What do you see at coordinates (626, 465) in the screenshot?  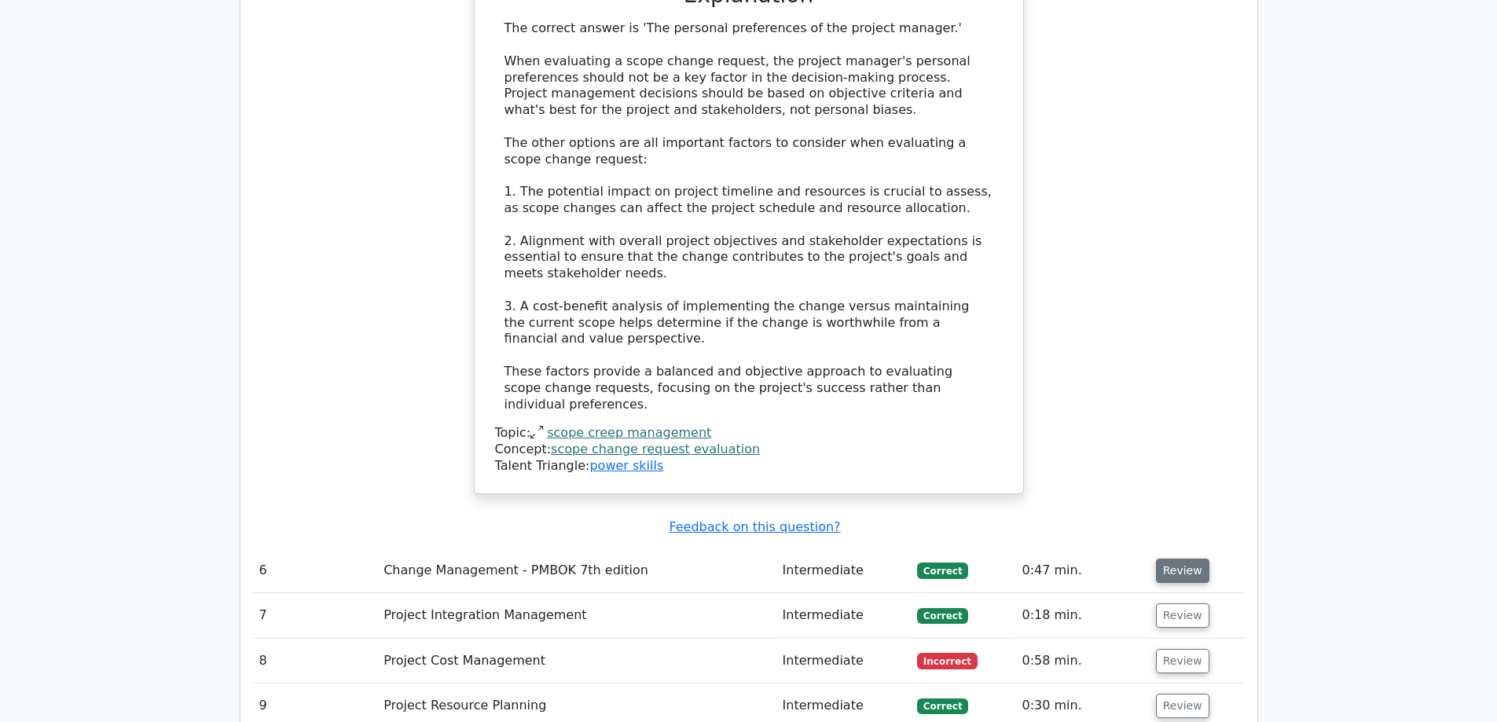 I see `a: power skills` at bounding box center [626, 465].